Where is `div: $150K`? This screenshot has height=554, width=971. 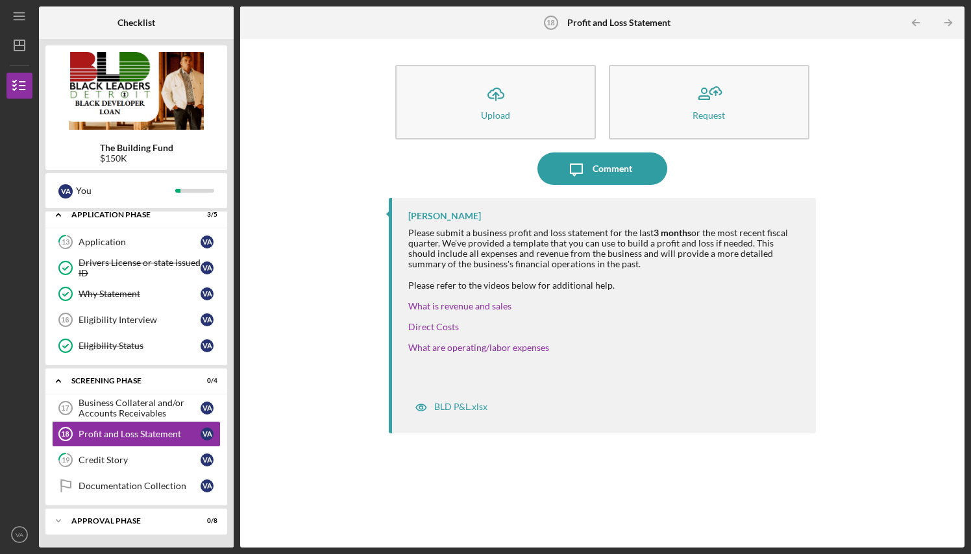 div: $150K is located at coordinates (136, 158).